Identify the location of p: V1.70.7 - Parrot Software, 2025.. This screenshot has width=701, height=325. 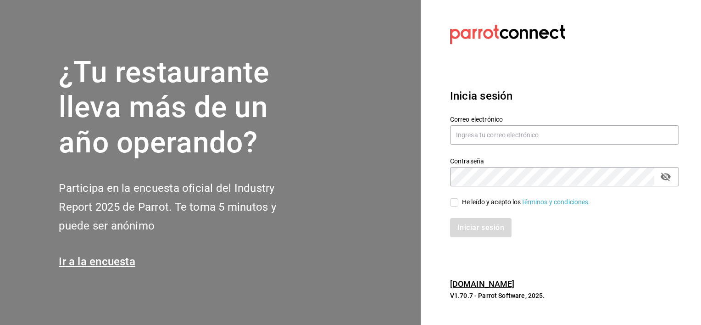
(564, 296).